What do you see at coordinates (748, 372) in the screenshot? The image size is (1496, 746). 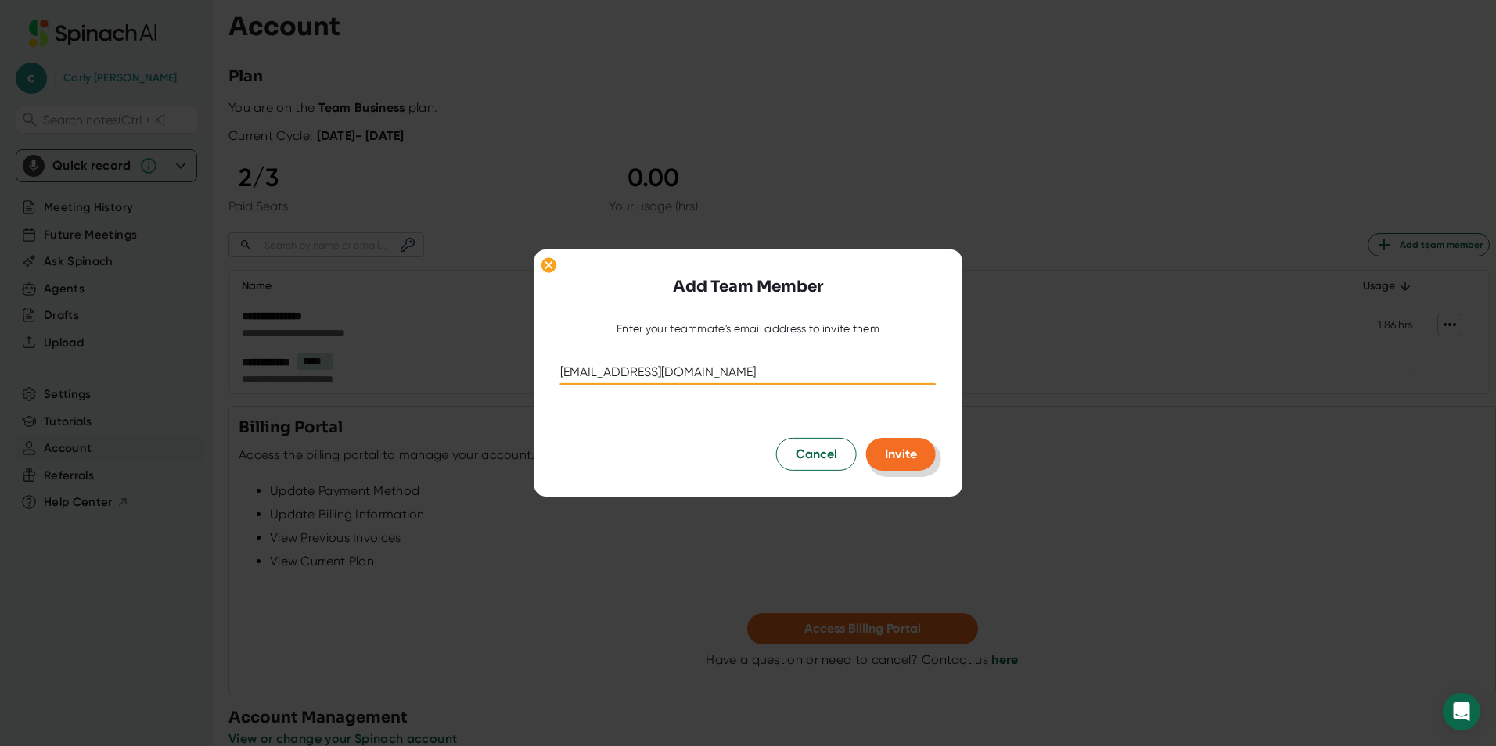 I see `input: kale@acme.co` at bounding box center [748, 372].